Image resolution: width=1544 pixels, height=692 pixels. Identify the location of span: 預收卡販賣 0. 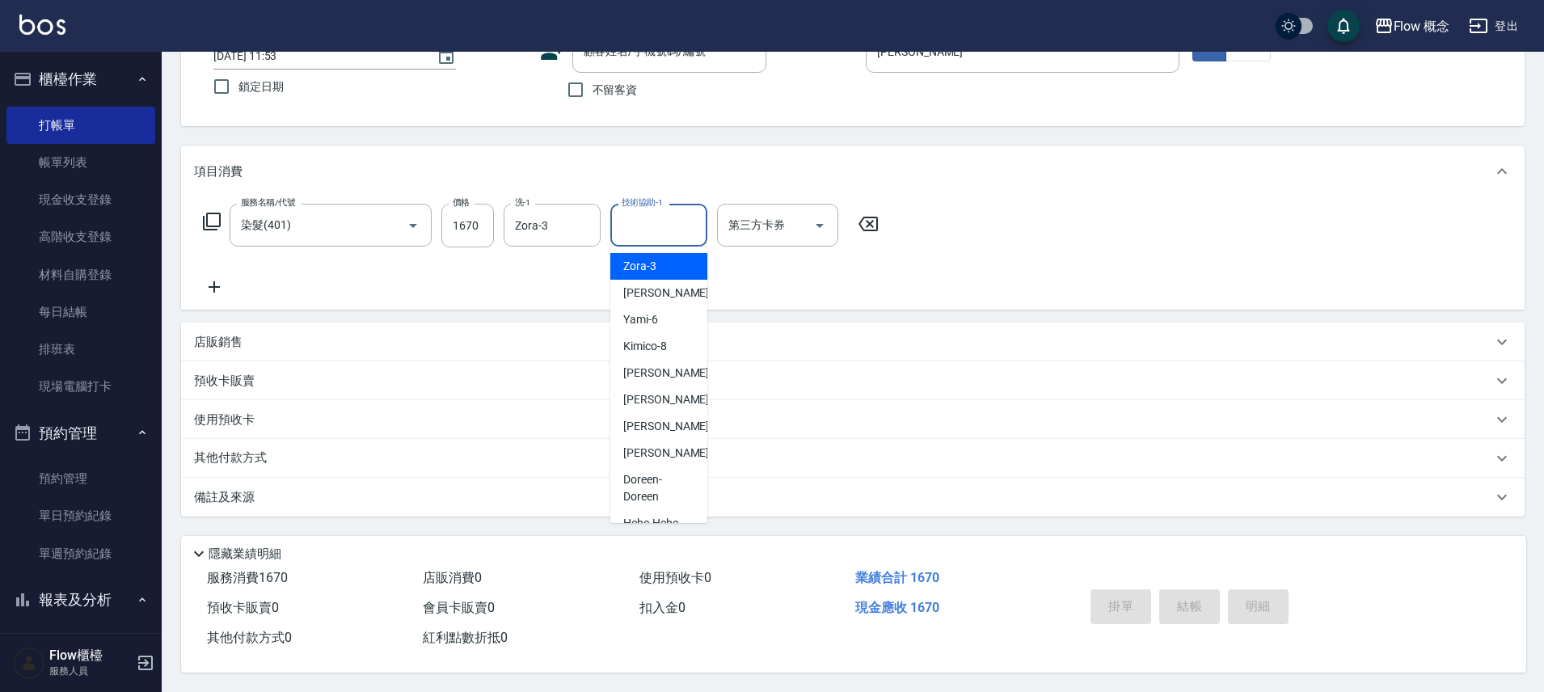
(243, 607).